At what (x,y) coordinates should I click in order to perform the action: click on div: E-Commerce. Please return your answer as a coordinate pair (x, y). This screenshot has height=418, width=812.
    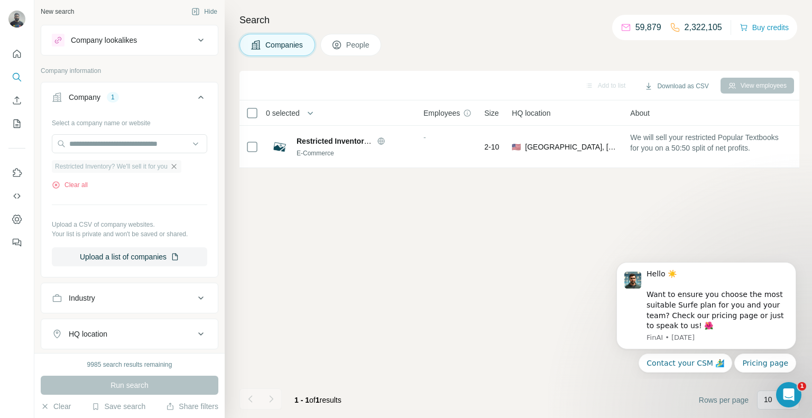
    Looking at the image, I should click on (354, 153).